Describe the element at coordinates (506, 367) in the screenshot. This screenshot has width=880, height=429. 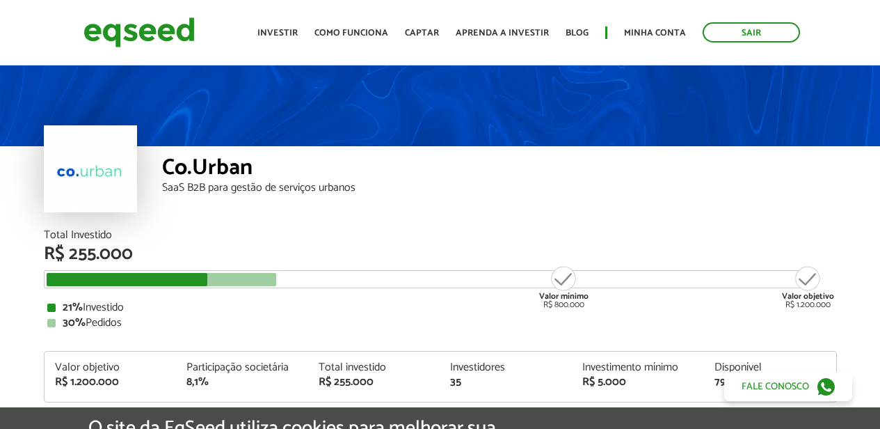
I see `div: Investidores` at that location.